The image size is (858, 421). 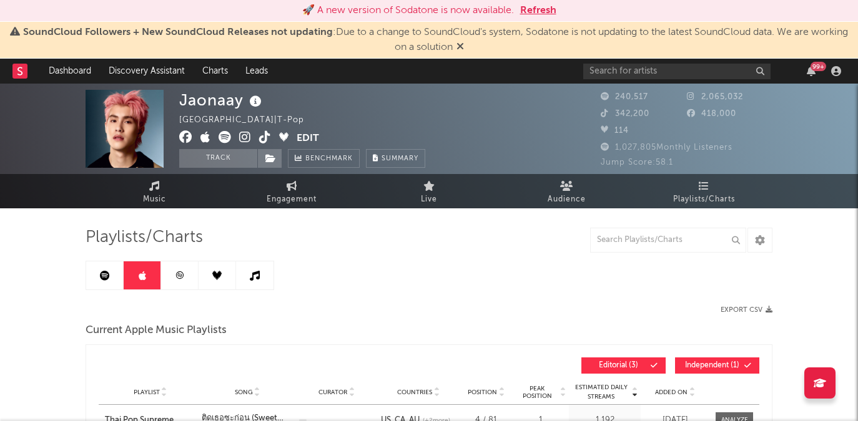 What do you see at coordinates (257, 71) in the screenshot?
I see `a: Leads` at bounding box center [257, 71].